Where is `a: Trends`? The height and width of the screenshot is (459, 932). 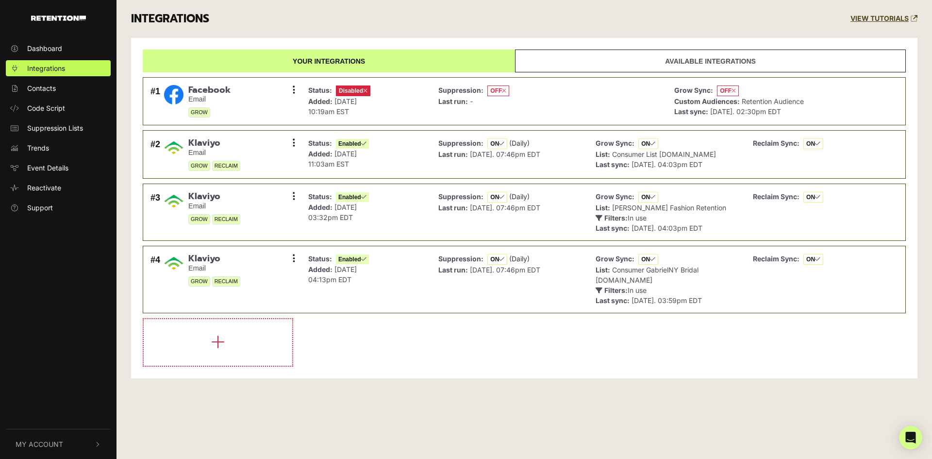 a: Trends is located at coordinates (58, 148).